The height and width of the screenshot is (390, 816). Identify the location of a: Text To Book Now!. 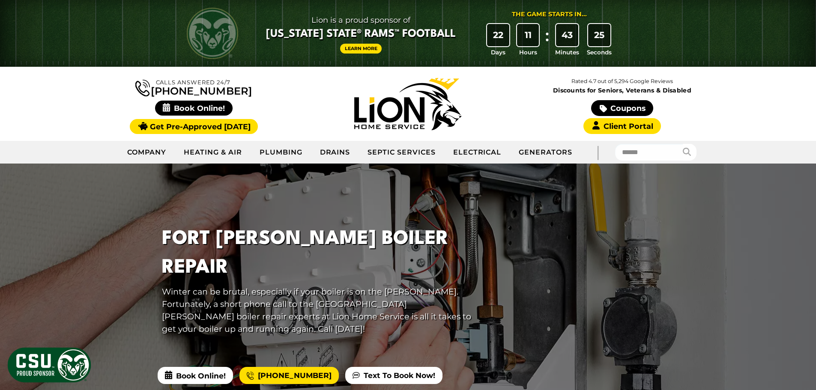
(393, 375).